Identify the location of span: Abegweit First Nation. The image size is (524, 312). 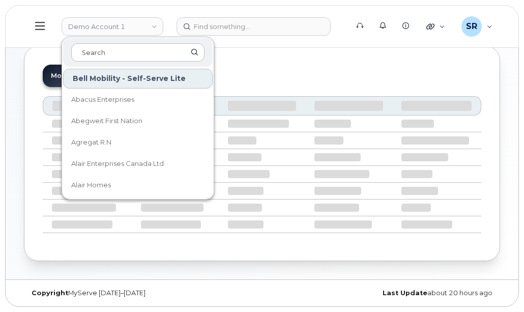
(107, 121).